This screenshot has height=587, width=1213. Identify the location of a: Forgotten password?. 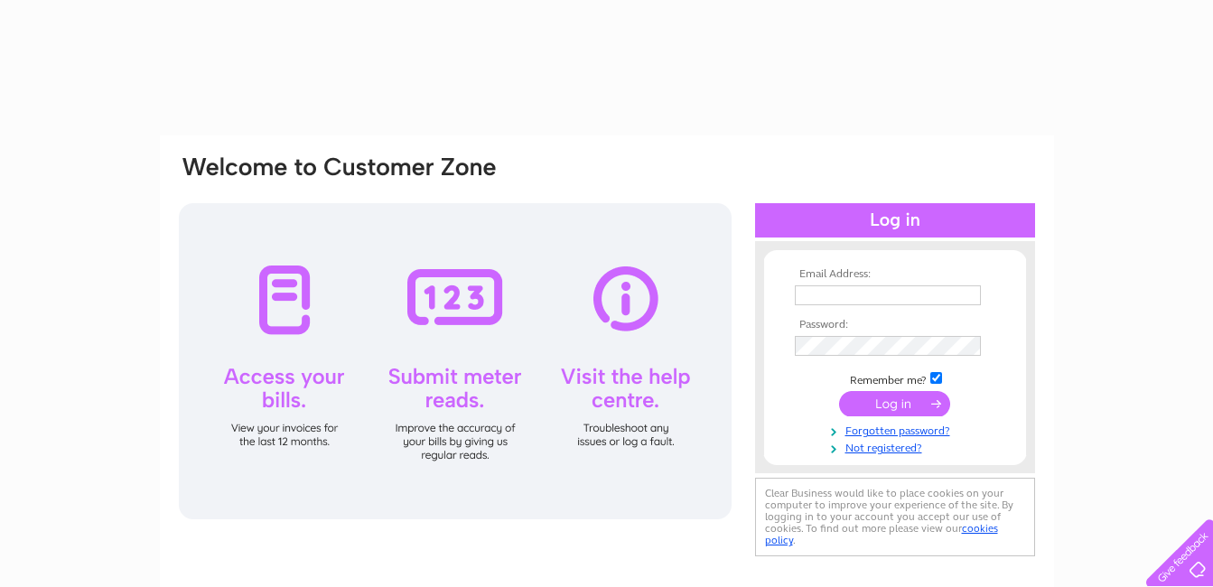
(897, 429).